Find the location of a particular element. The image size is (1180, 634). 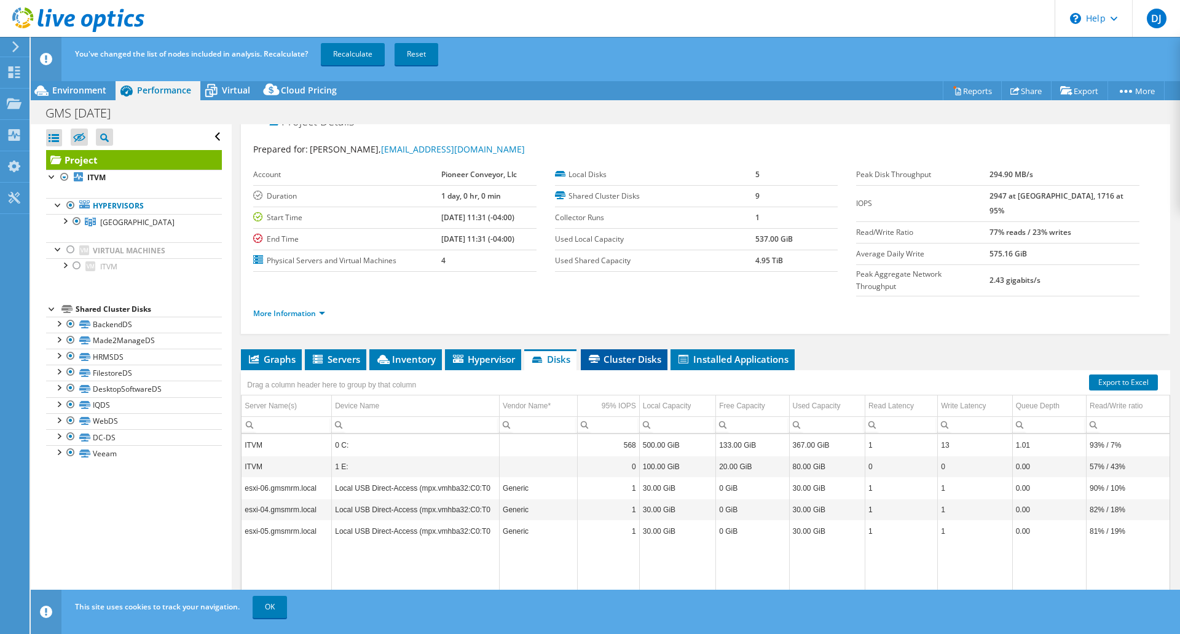

span: Virtual is located at coordinates (236, 90).